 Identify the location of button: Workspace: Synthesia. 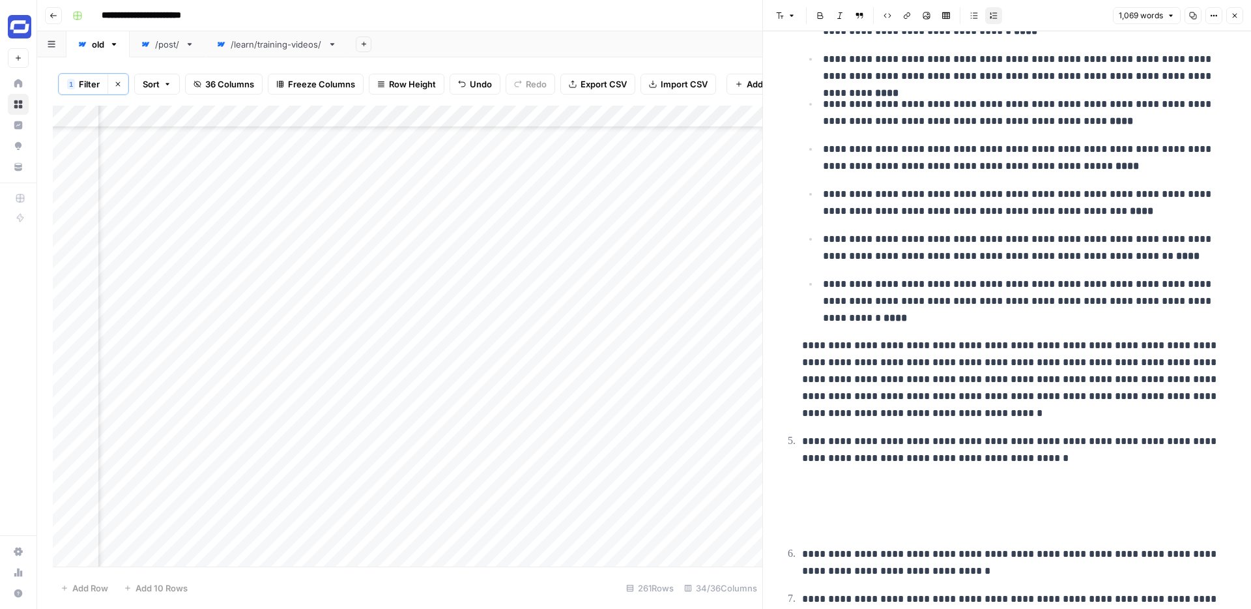
(18, 27).